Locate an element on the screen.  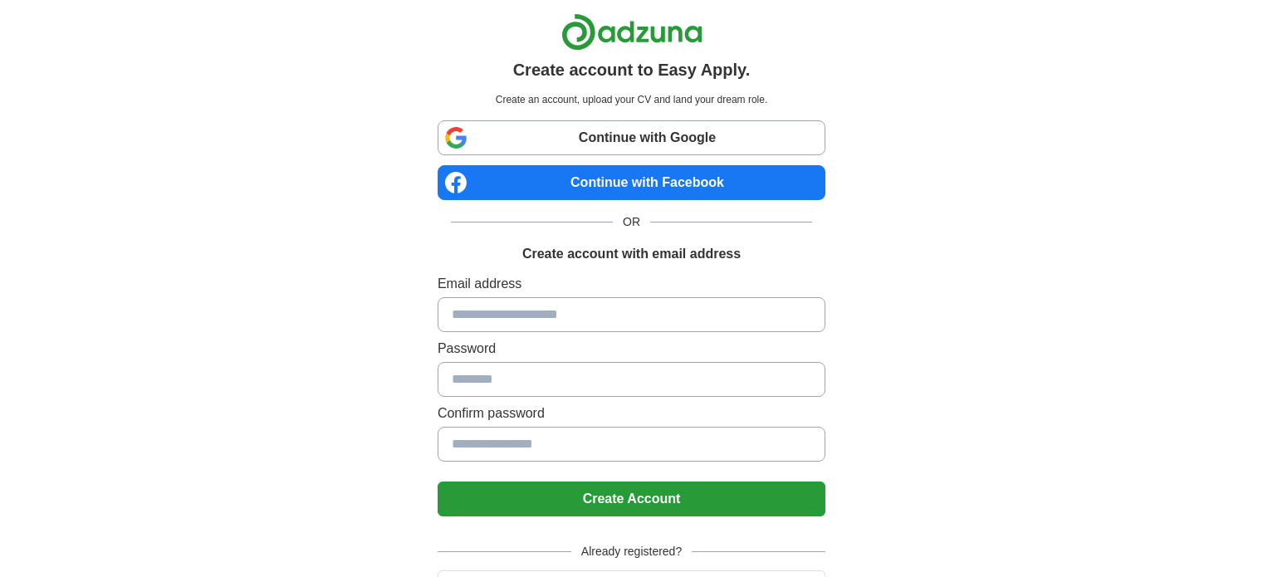
p: Create an account, upload your CV and land your dream role. is located at coordinates (631, 100).